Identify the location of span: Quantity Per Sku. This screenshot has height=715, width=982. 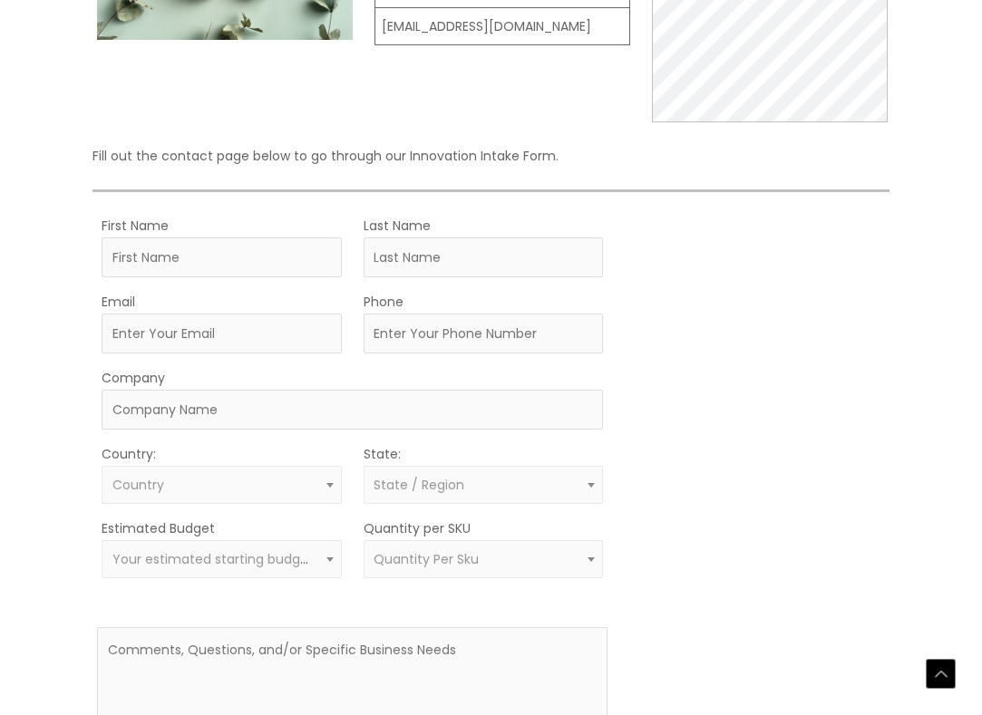
(426, 559).